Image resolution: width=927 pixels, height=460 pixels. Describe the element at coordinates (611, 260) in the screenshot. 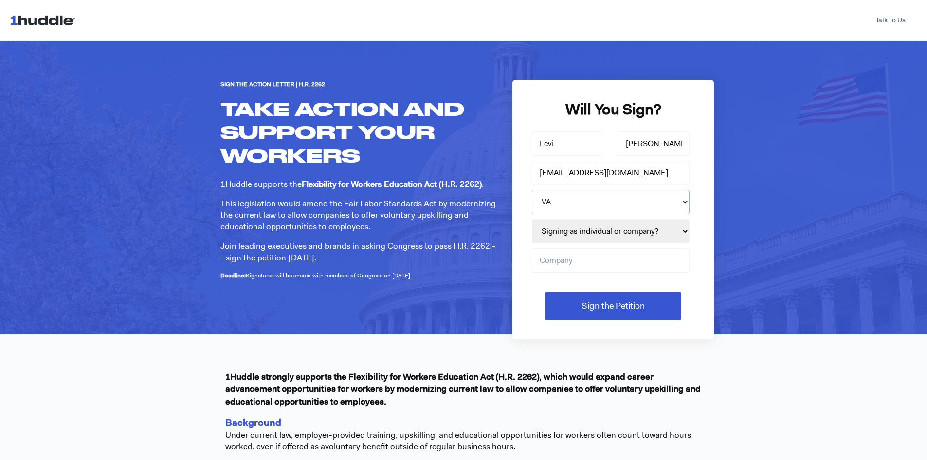

I see `input: Company` at that location.